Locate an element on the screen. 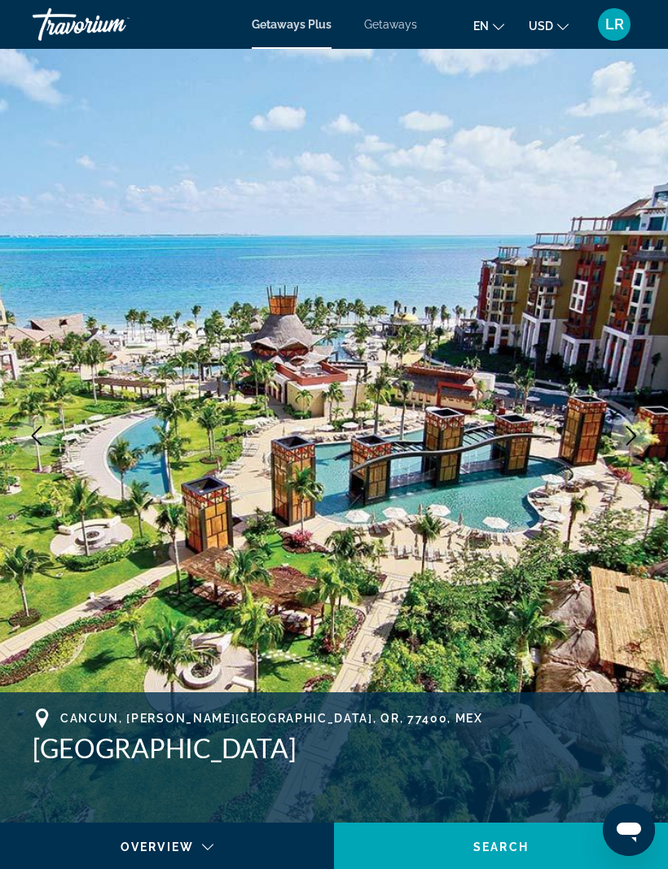 This screenshot has width=668, height=869. button: Next image is located at coordinates (632, 436).